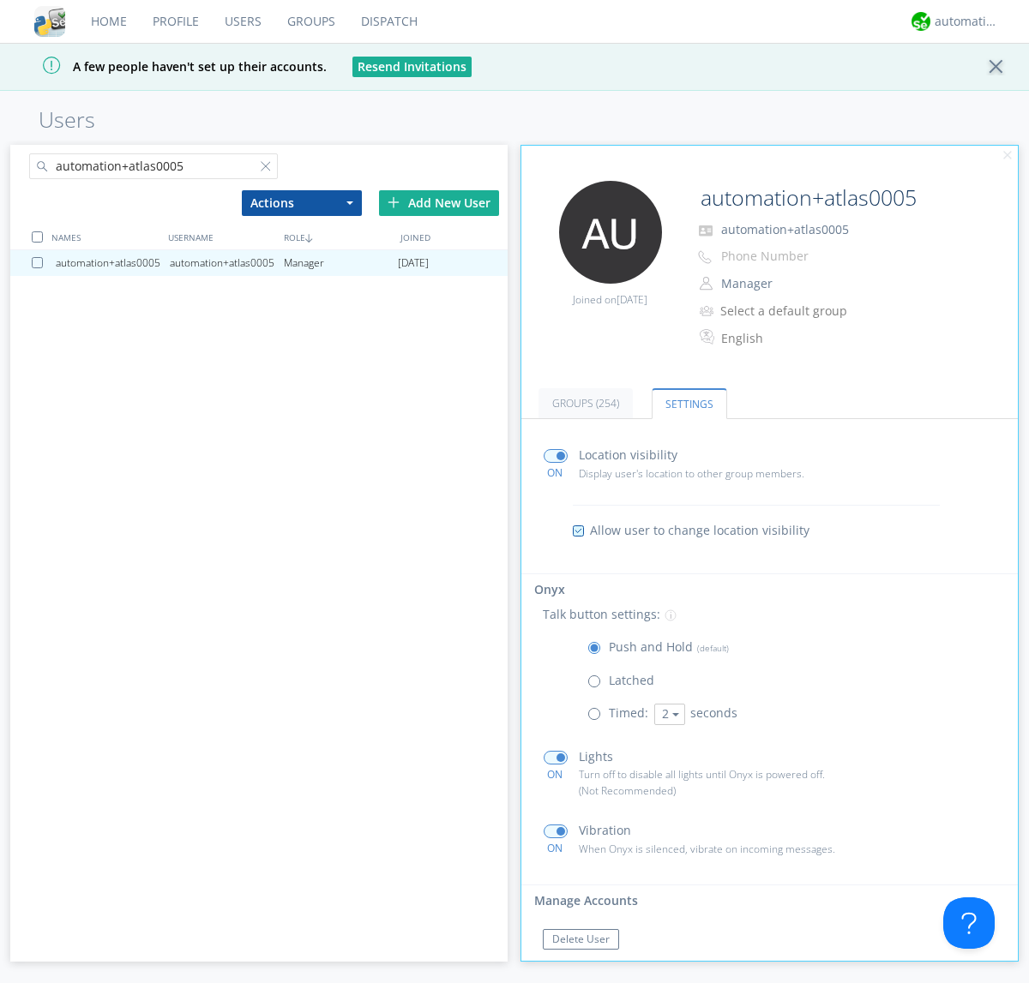  What do you see at coordinates (721, 774) in the screenshot?
I see `p: Turn off to disable all lights until Onyx is powered off.` at bounding box center [721, 774].